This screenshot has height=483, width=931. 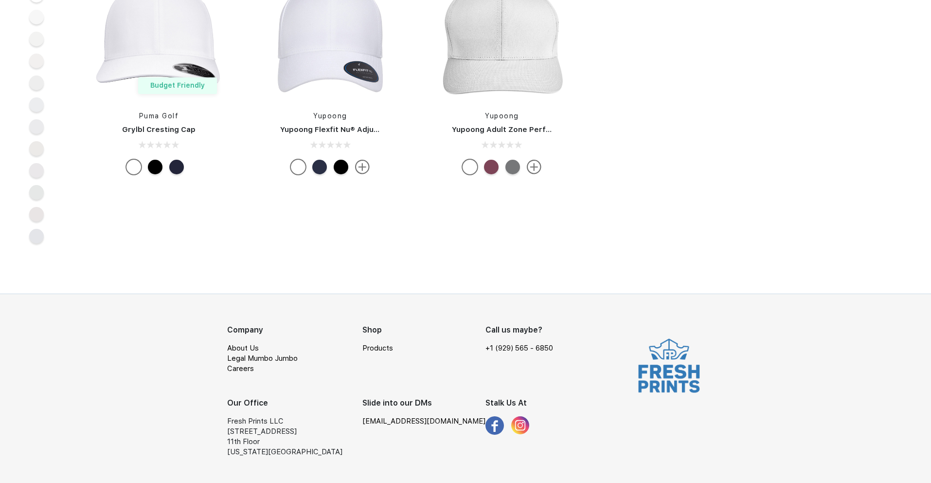 What do you see at coordinates (491, 167) in the screenshot?
I see `div: Sport Maroon` at bounding box center [491, 167].